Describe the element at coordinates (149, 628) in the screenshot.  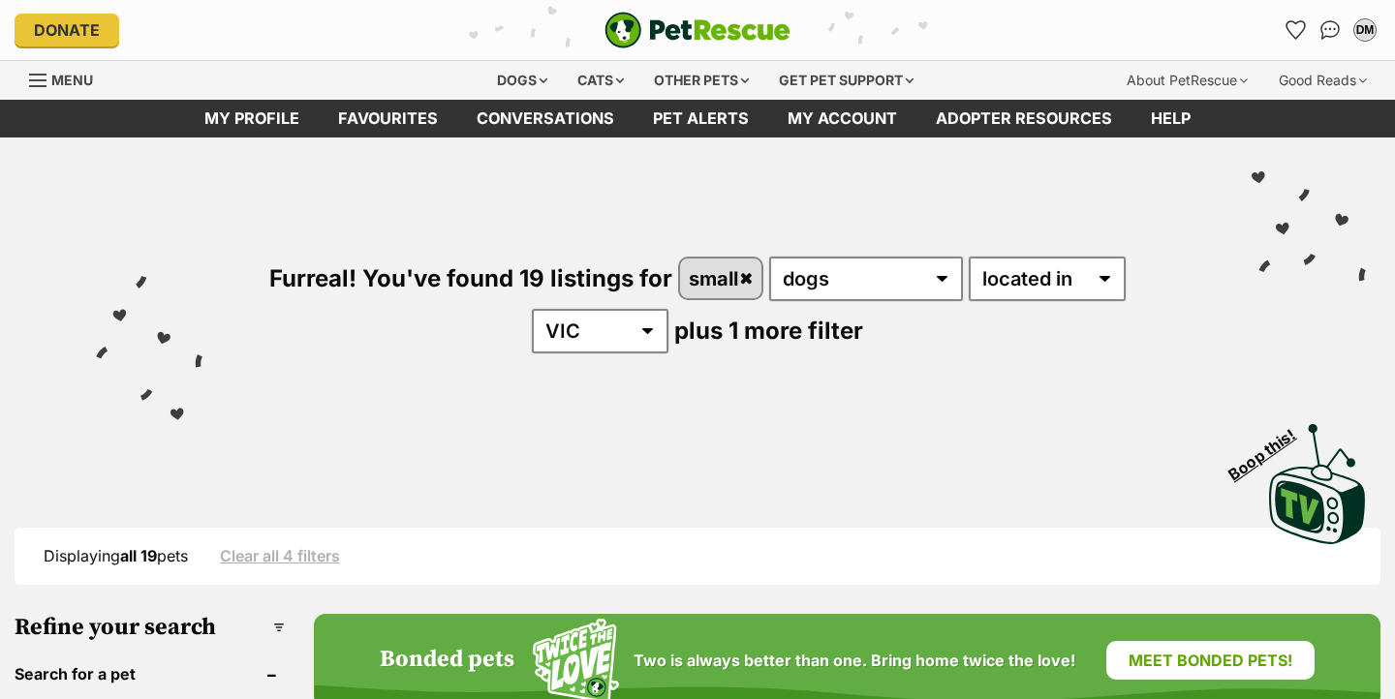
I see `h3: Refine your search` at that location.